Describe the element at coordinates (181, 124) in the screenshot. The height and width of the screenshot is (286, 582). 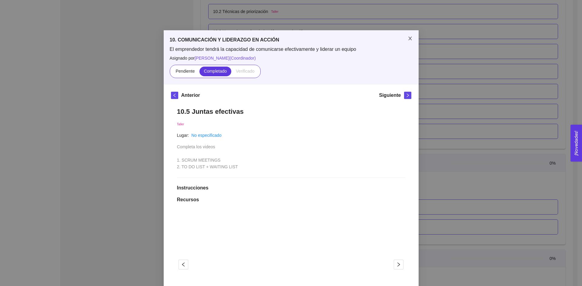
I see `span: Taller` at that location.